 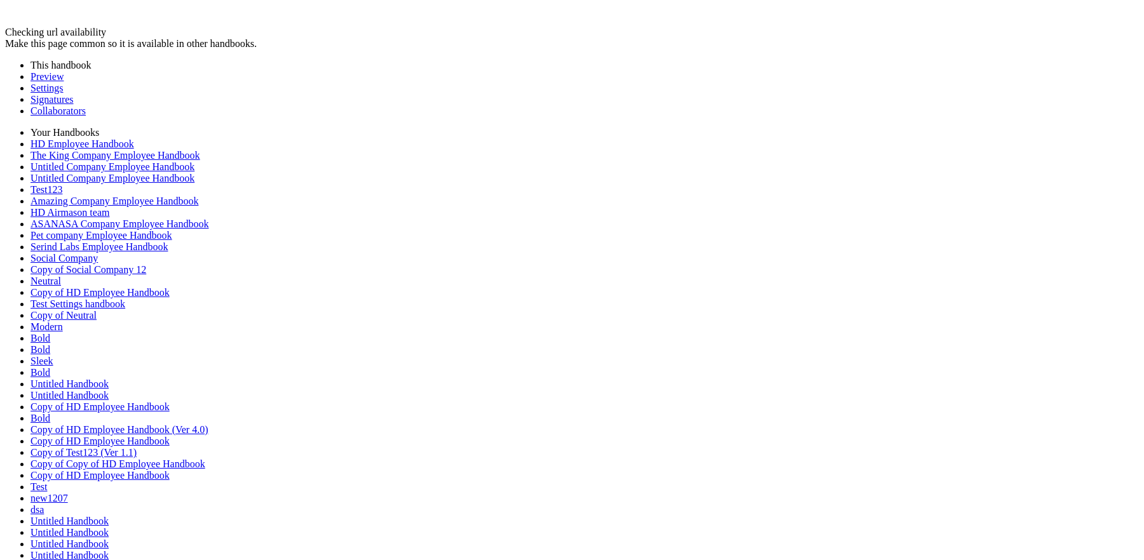 I want to click on a: Preview, so click(x=47, y=76).